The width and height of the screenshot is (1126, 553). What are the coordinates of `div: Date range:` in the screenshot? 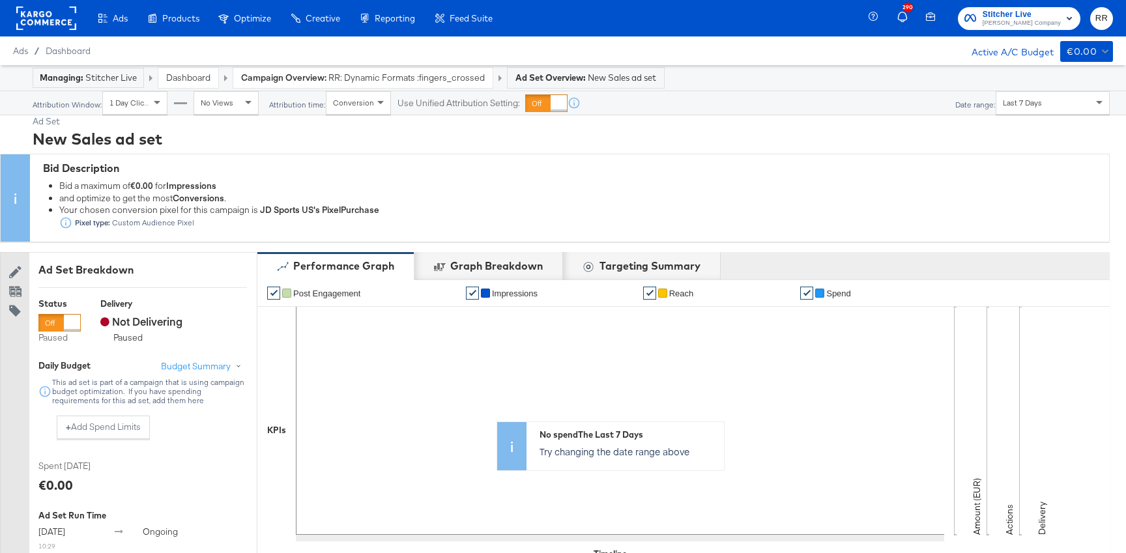 It's located at (975, 105).